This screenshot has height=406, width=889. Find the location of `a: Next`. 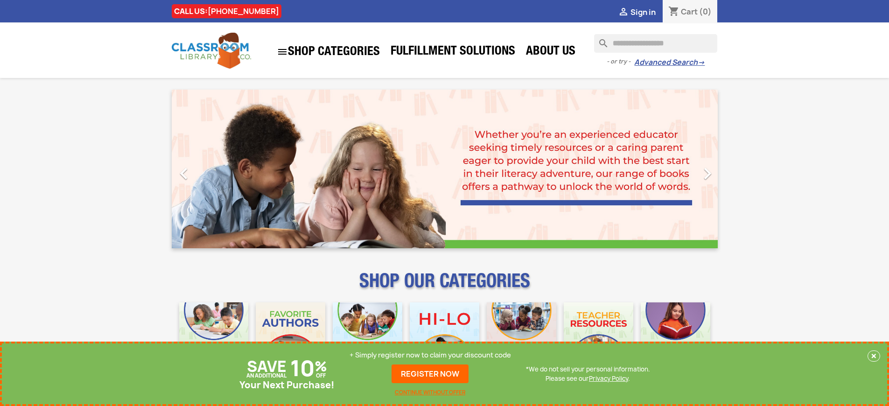

a: Next is located at coordinates (676, 169).